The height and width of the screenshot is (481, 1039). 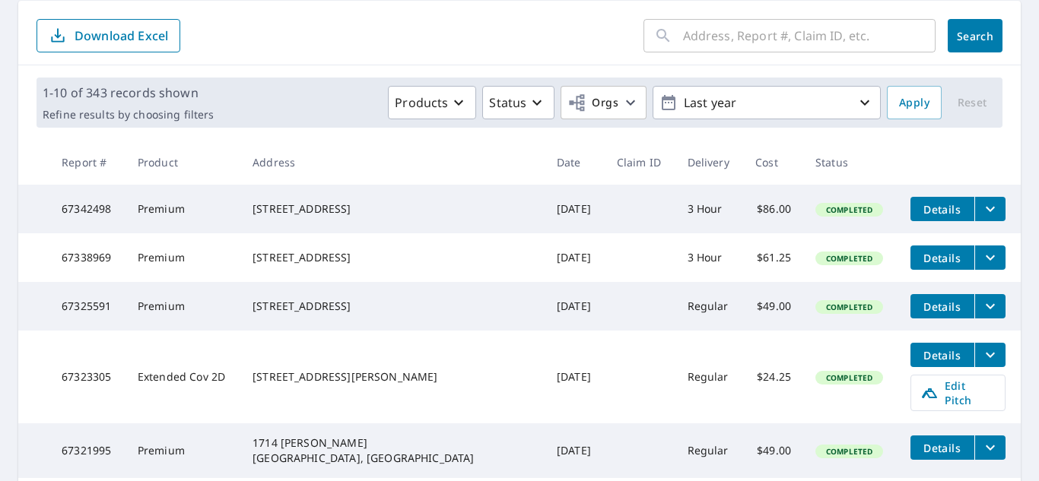 What do you see at coordinates (914, 103) in the screenshot?
I see `span: Apply` at bounding box center [914, 103].